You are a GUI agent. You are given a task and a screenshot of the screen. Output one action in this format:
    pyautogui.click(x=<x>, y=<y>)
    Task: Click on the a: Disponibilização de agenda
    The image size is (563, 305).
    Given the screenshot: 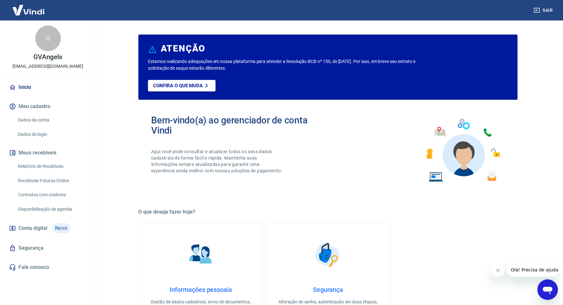 What is the action you would take?
    pyautogui.click(x=52, y=209)
    